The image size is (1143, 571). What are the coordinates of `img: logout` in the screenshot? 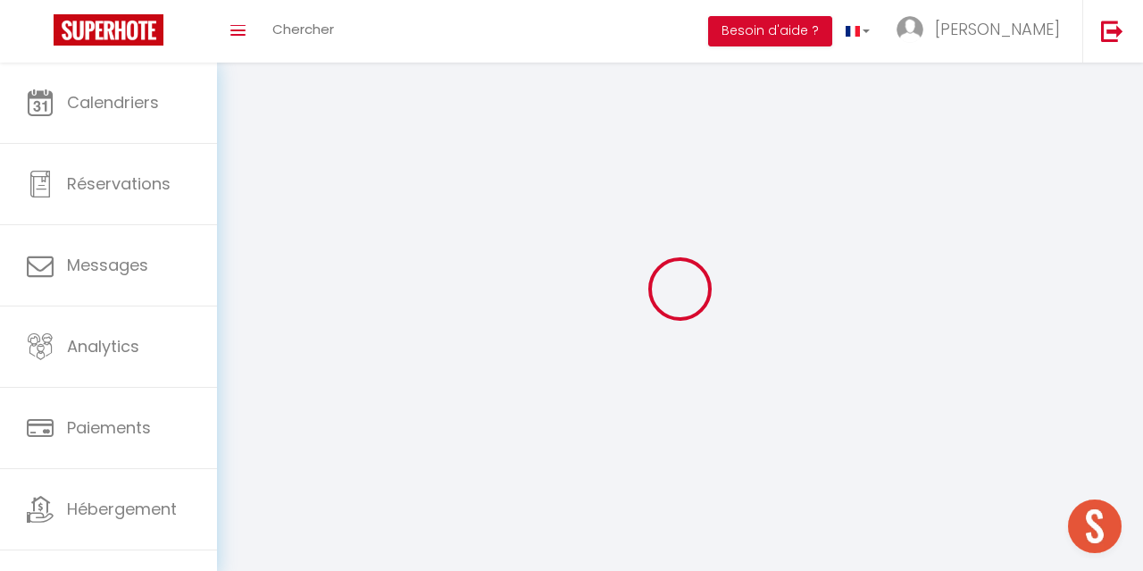 It's located at (1112, 30).